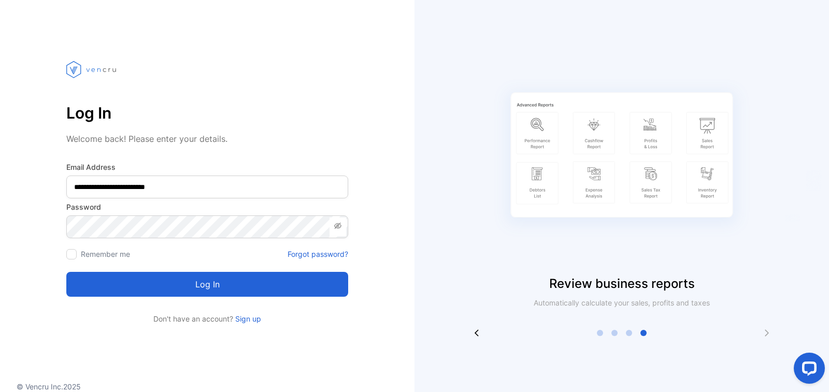 This screenshot has width=829, height=392. What do you see at coordinates (207, 167) in the screenshot?
I see `label: Email Address` at bounding box center [207, 167].